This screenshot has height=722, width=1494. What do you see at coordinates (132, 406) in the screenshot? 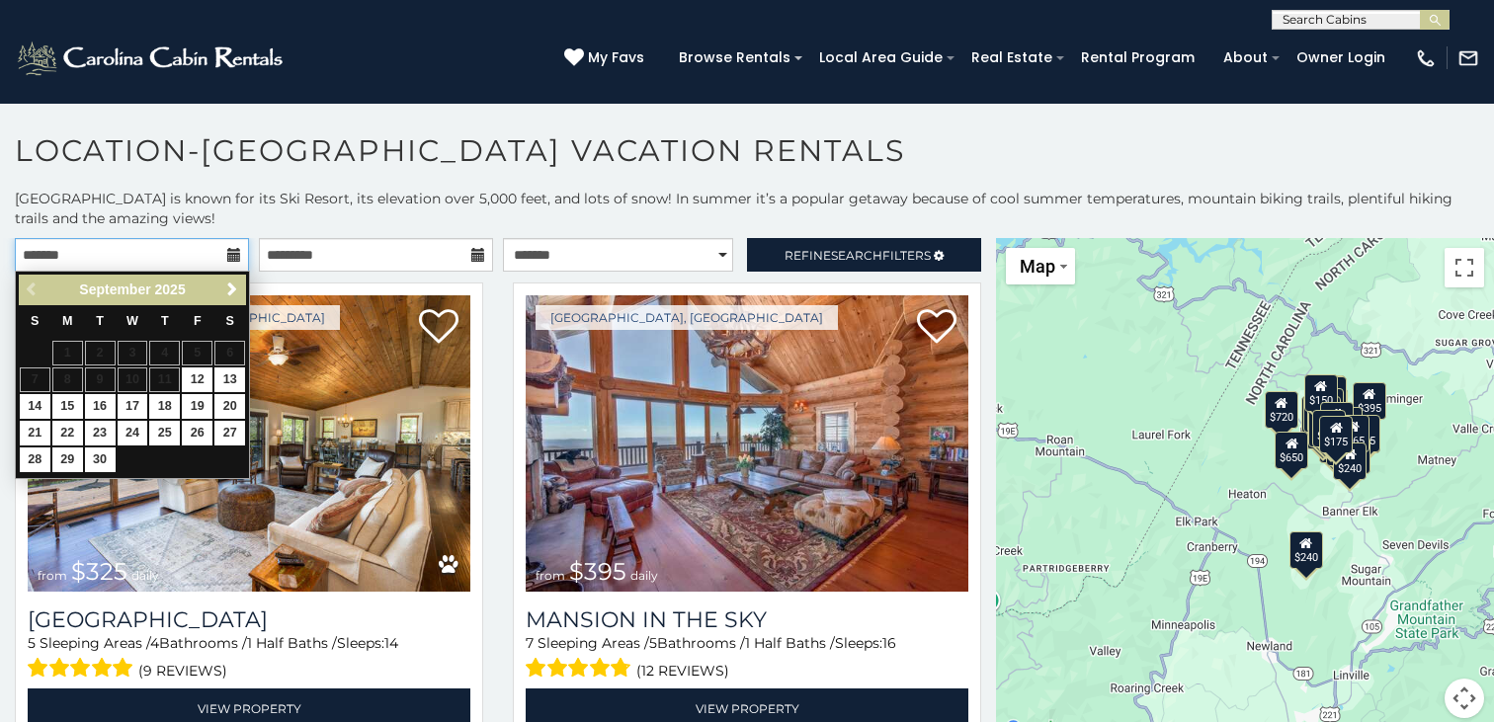
I see `a: 17` at bounding box center [132, 406].